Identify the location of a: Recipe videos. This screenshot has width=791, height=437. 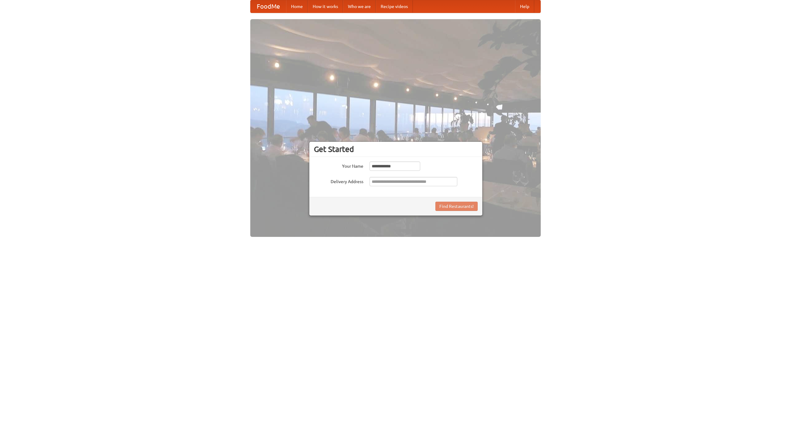
(394, 6).